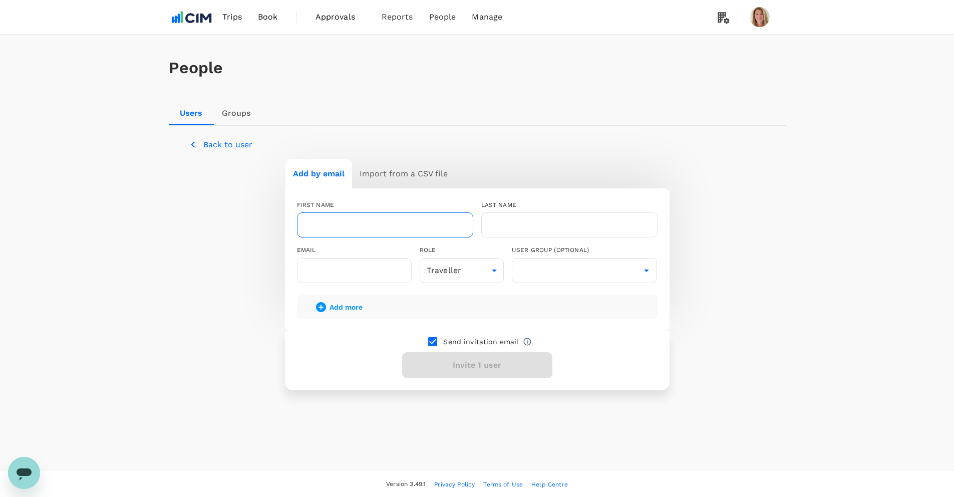 This screenshot has width=954, height=497. I want to click on div: Traveller, so click(462, 271).